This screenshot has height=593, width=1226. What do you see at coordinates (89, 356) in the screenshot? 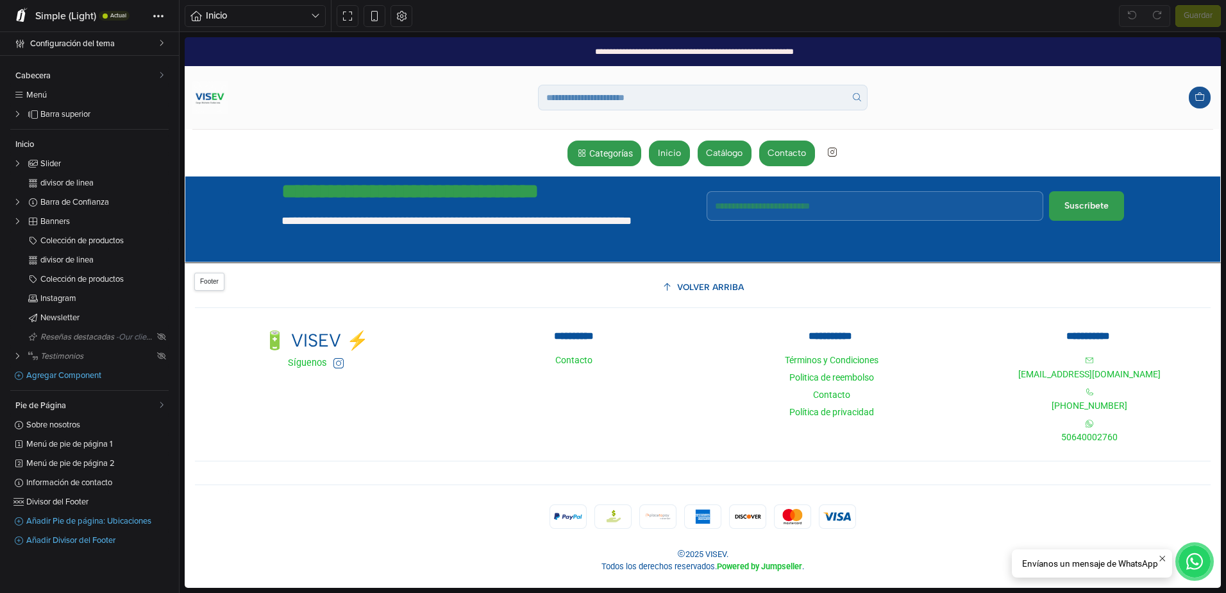
I see `a: Testimonios` at bounding box center [89, 356].